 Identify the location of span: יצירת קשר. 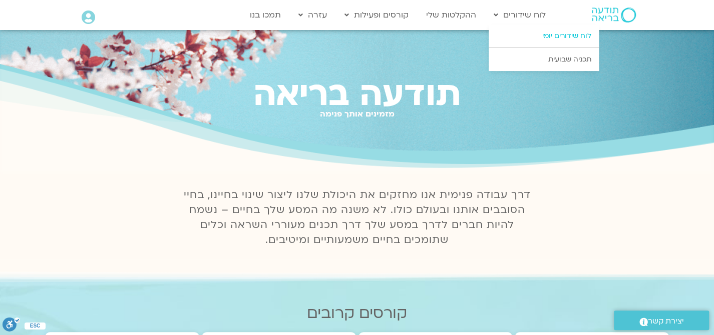
(666, 321).